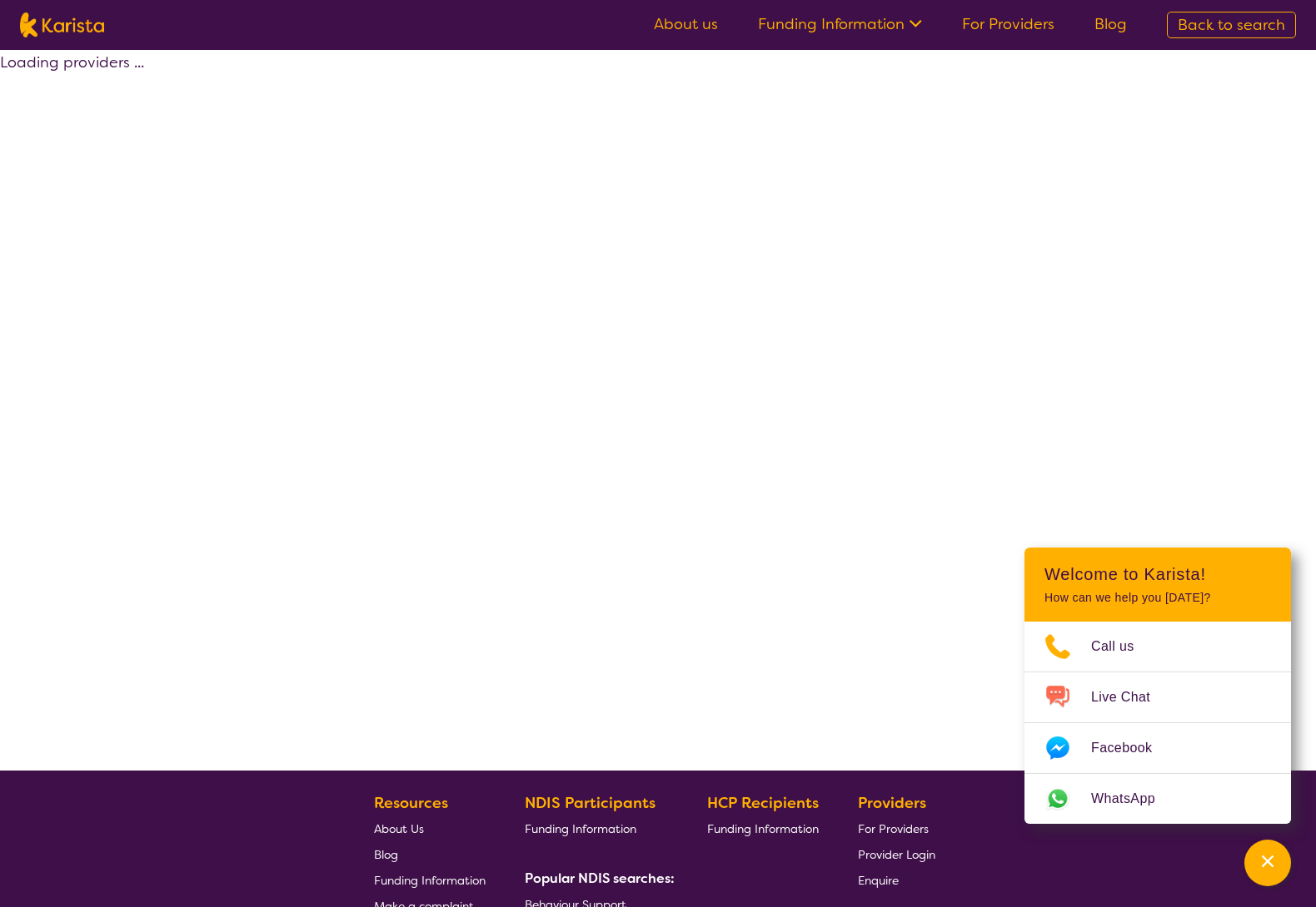  Describe the element at coordinates (763, 804) in the screenshot. I see `b: HCP Recipients` at that location.